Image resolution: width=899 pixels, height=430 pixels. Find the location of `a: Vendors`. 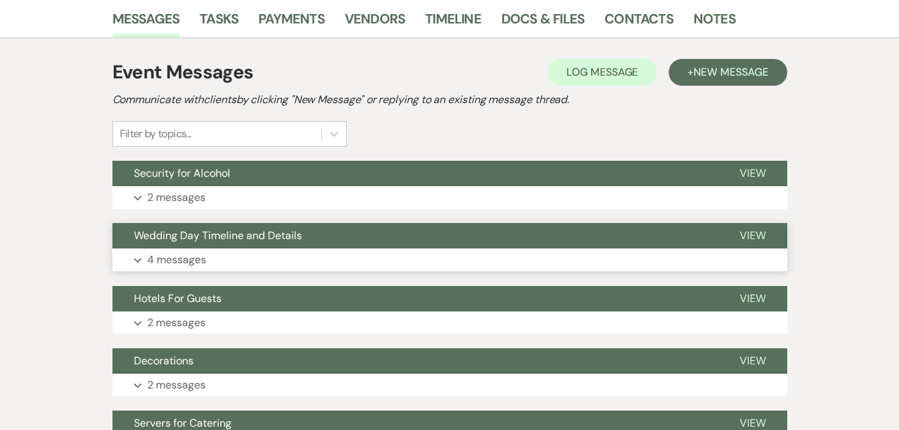

a: Vendors is located at coordinates (375, 23).